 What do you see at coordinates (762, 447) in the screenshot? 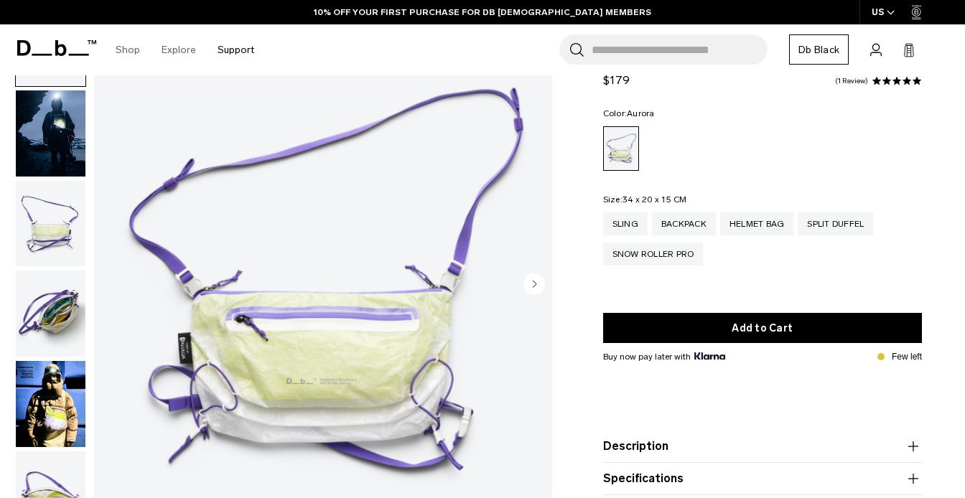
I see `button: Description` at bounding box center [762, 447].